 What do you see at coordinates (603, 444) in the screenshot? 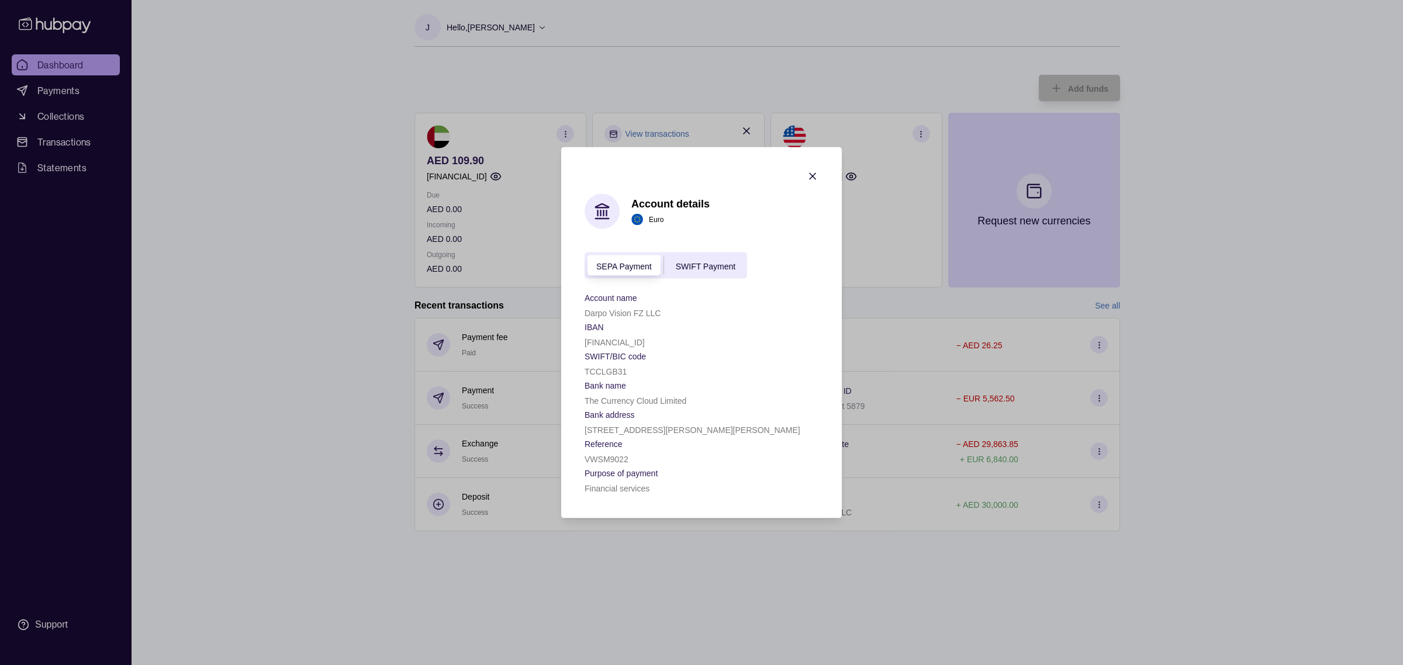
I see `p: Reference` at bounding box center [603, 444].